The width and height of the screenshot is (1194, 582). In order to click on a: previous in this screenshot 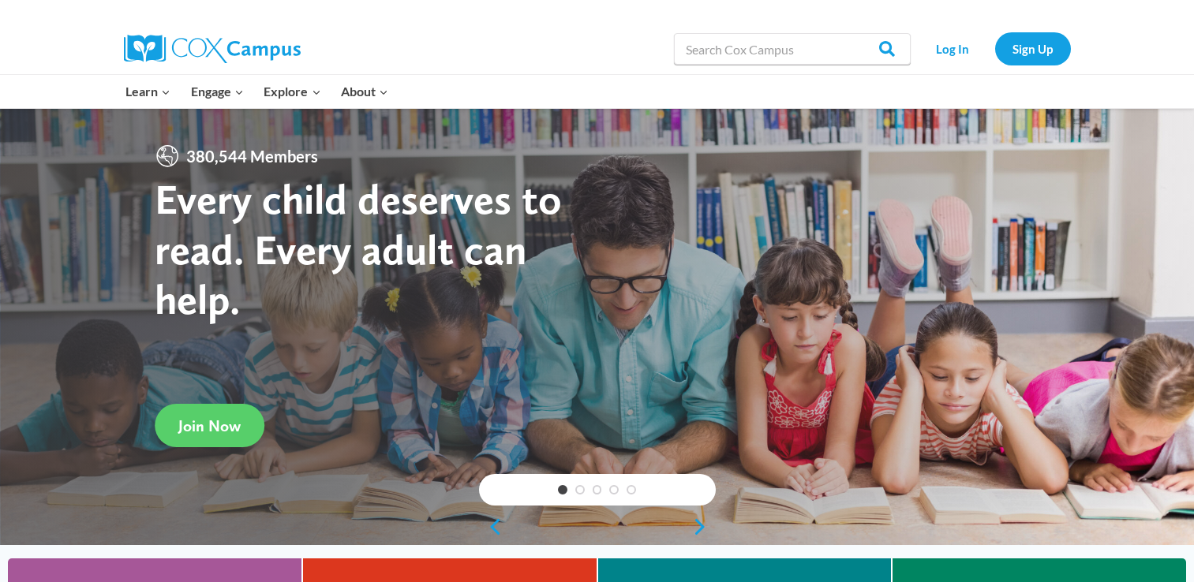, I will do `click(491, 527)`.